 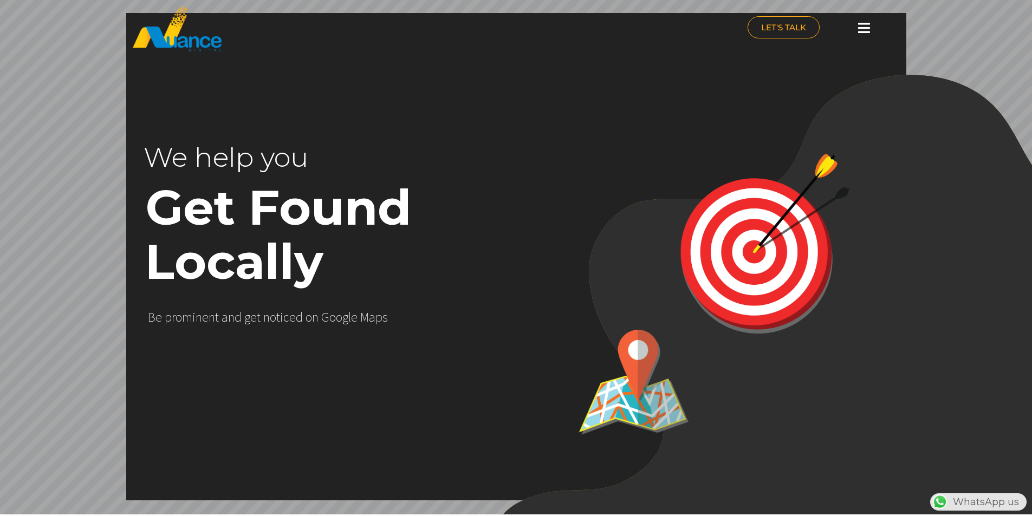 What do you see at coordinates (349, 317) in the screenshot?
I see `div: l` at bounding box center [349, 317].